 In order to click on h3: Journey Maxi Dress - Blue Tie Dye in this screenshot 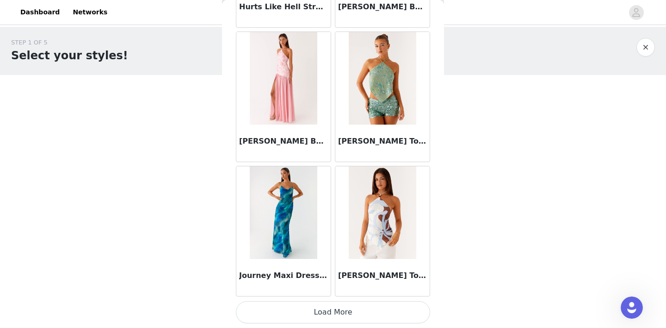, I will do `click(284, 275)`.